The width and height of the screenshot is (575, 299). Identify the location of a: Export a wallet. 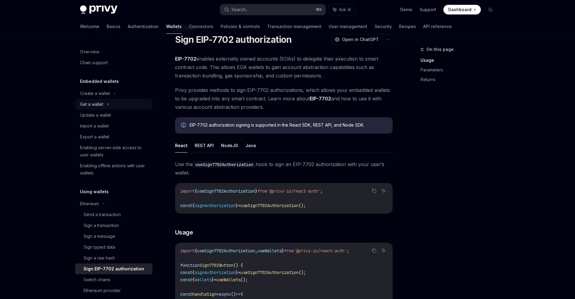
(114, 137).